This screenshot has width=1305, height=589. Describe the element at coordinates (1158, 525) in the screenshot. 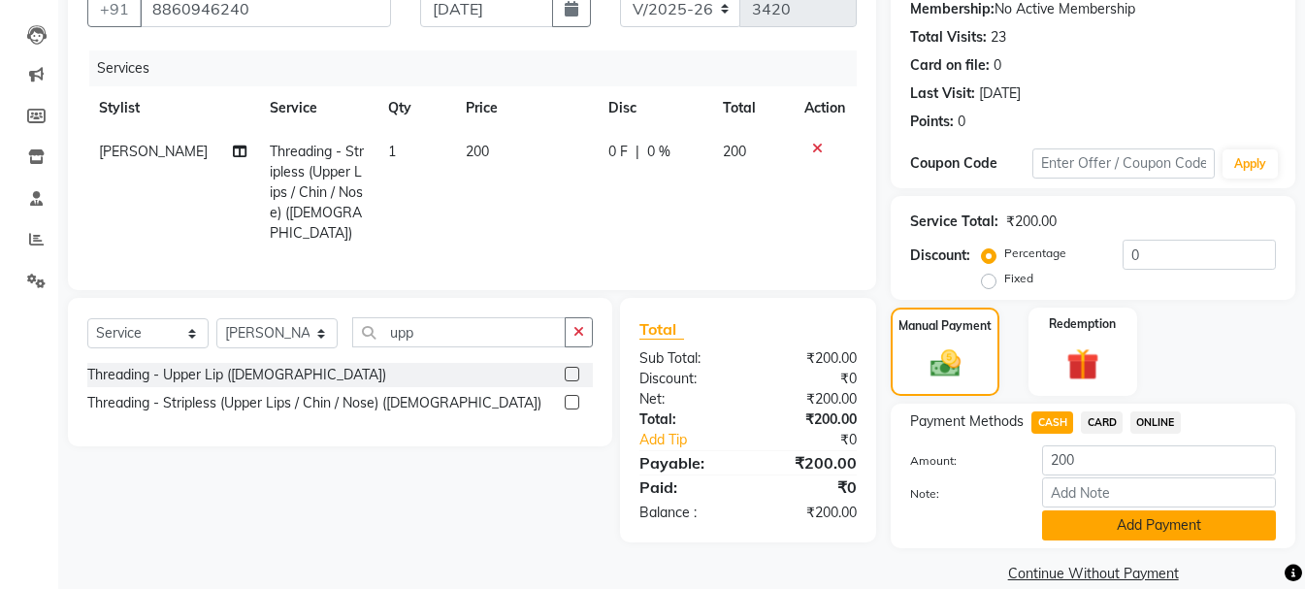

I see `button: Add Payment` at that location.